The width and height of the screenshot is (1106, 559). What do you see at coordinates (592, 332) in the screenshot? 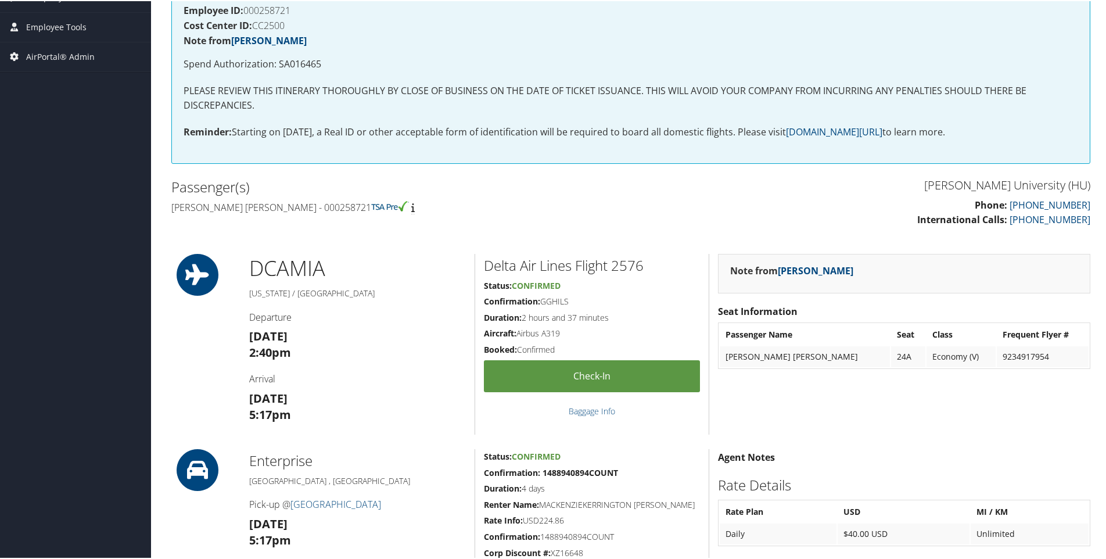
I see `h5: Airbus A319` at bounding box center [592, 332].